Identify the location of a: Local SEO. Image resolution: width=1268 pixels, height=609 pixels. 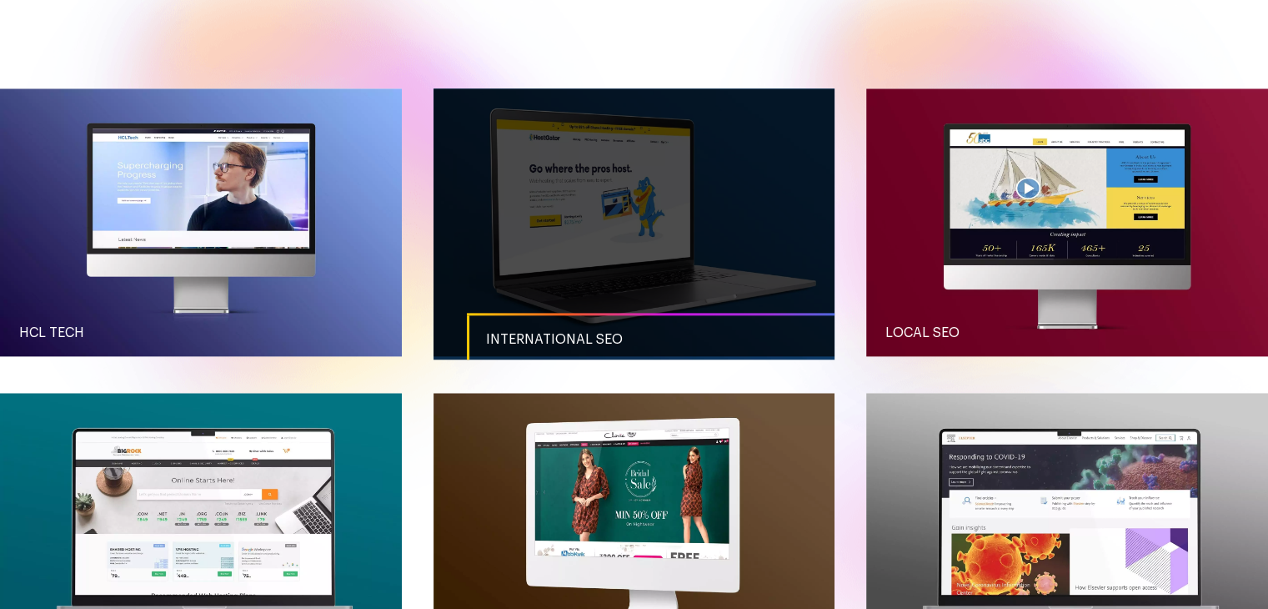
(1067, 333).